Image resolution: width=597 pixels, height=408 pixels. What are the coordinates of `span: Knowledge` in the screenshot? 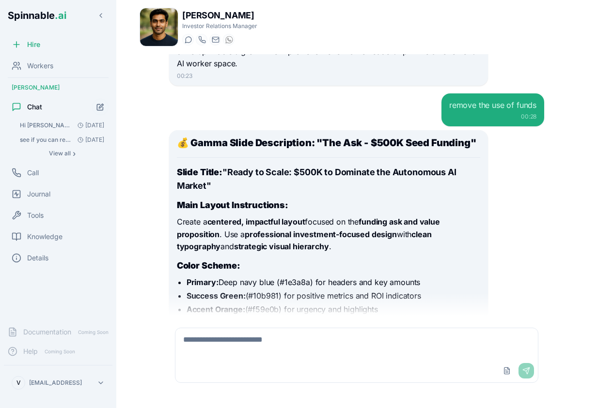 It's located at (45, 237).